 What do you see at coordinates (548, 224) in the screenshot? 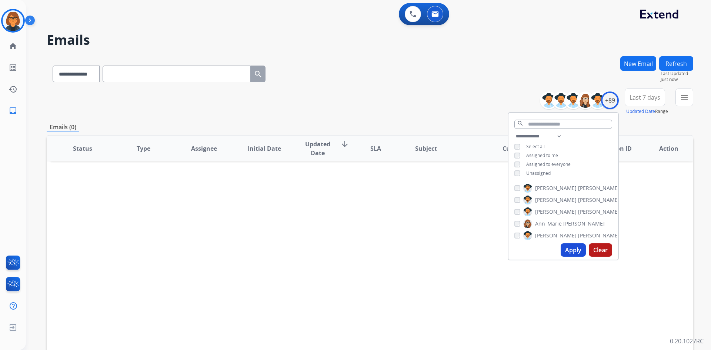
I see `span: Ann_Marie` at bounding box center [548, 224].